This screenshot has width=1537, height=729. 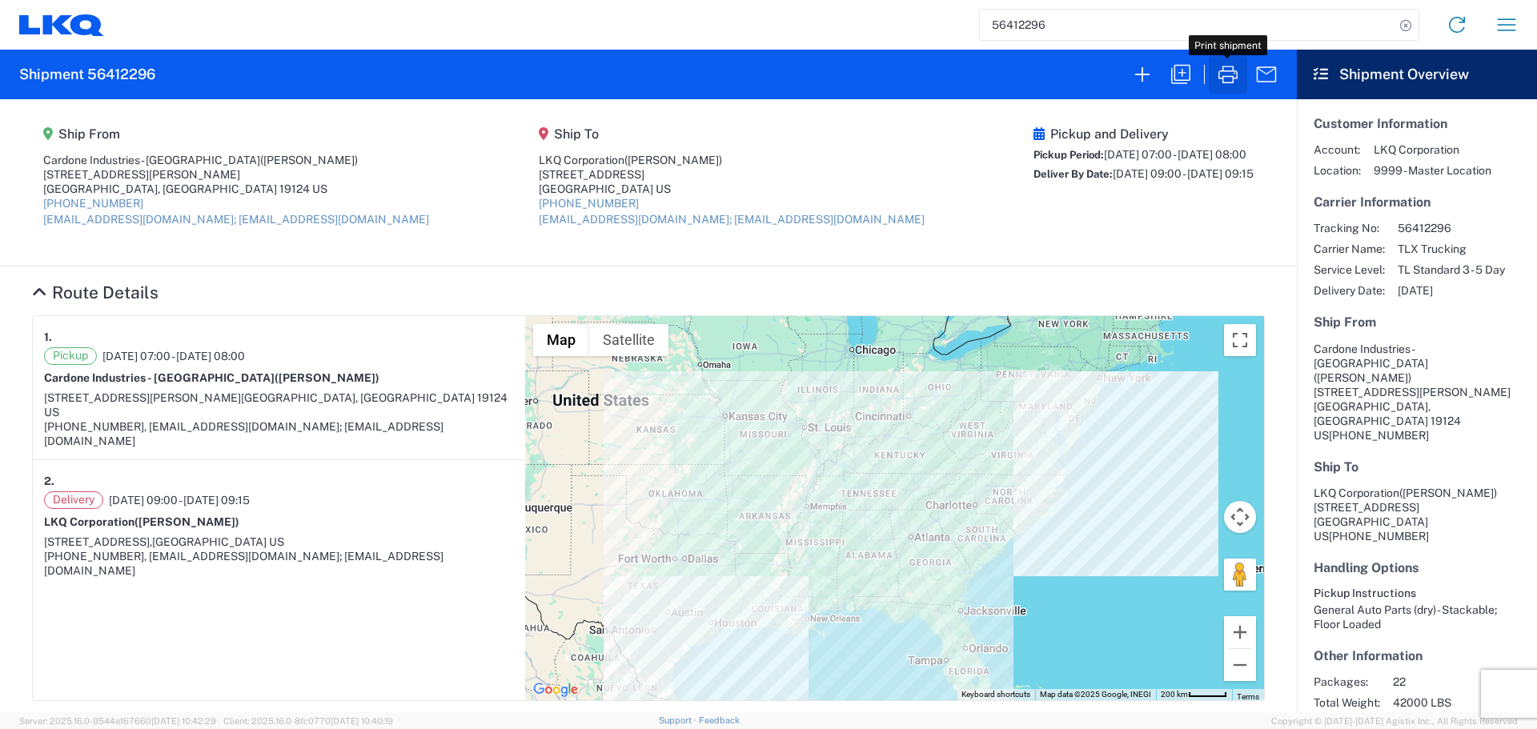 What do you see at coordinates (996, 695) in the screenshot?
I see `button: Keyboard shortcuts` at bounding box center [996, 695].